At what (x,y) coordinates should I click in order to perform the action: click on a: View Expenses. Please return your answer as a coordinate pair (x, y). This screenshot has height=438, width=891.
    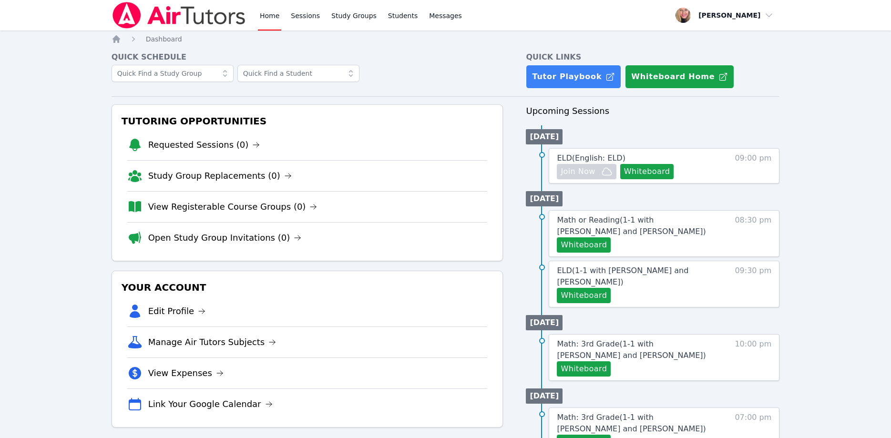
    Looking at the image, I should click on (186, 373).